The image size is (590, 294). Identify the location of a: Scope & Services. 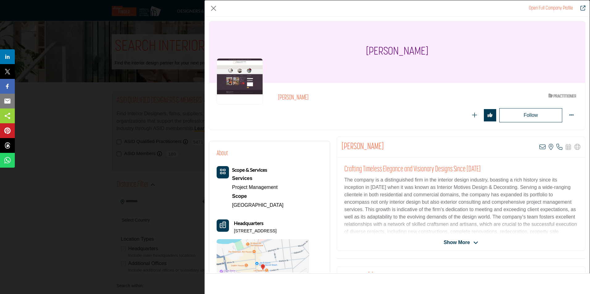
(250, 170).